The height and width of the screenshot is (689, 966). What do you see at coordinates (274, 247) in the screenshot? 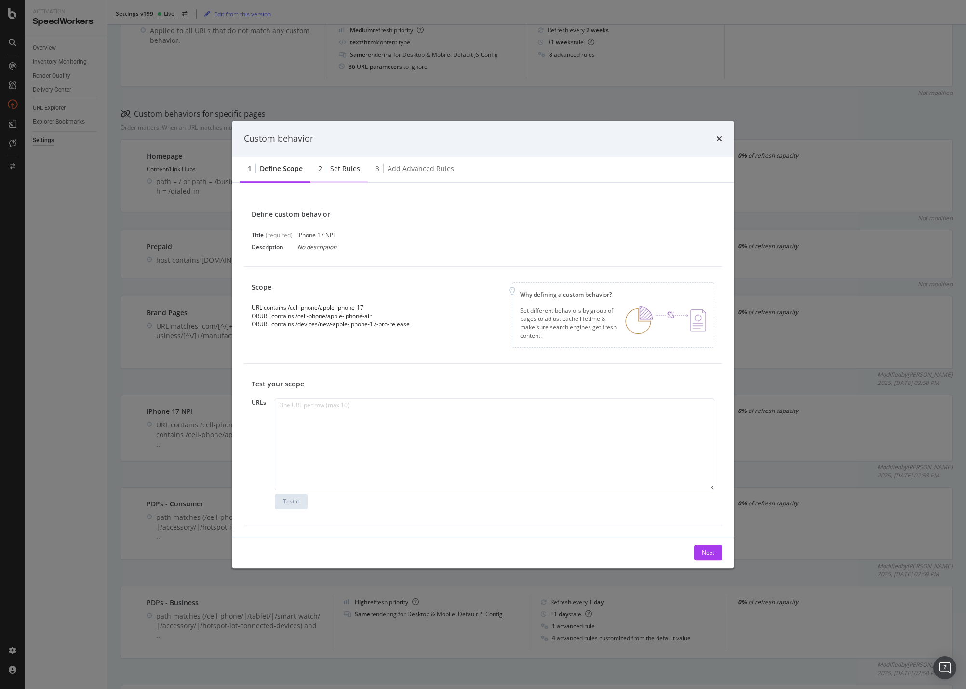
I see `div: Description` at bounding box center [274, 247].